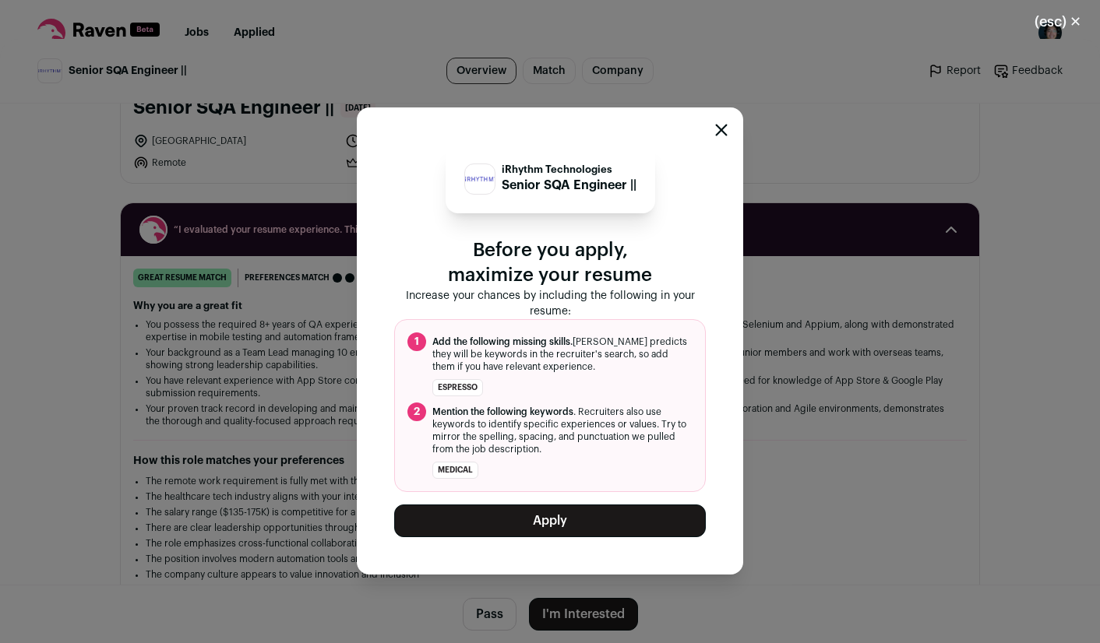 This screenshot has width=1100, height=643. What do you see at coordinates (550, 304) in the screenshot?
I see `p: Increase your chances by including the following in your resume:` at bounding box center [550, 304].